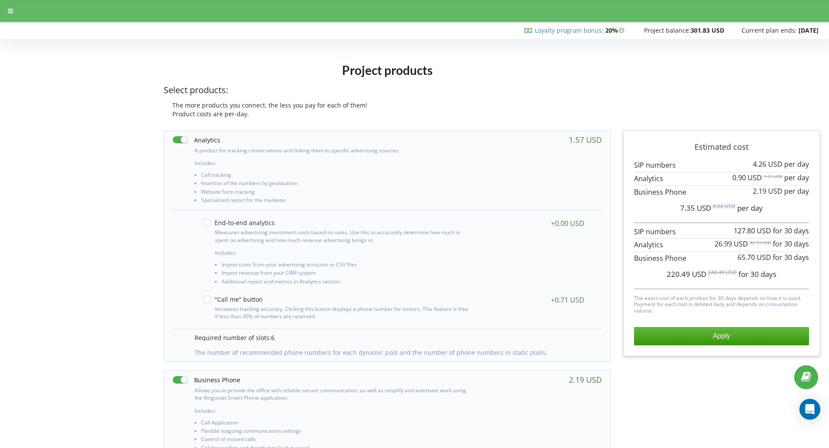 The height and width of the screenshot is (448, 829). What do you see at coordinates (568, 300) in the screenshot?
I see `div: +0.71 USD` at bounding box center [568, 300].